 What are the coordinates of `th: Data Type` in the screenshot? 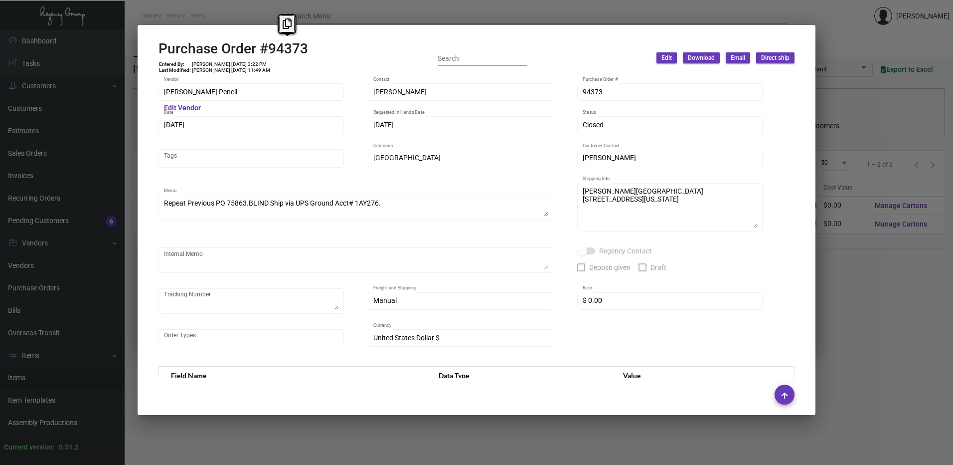 It's located at (521, 375).